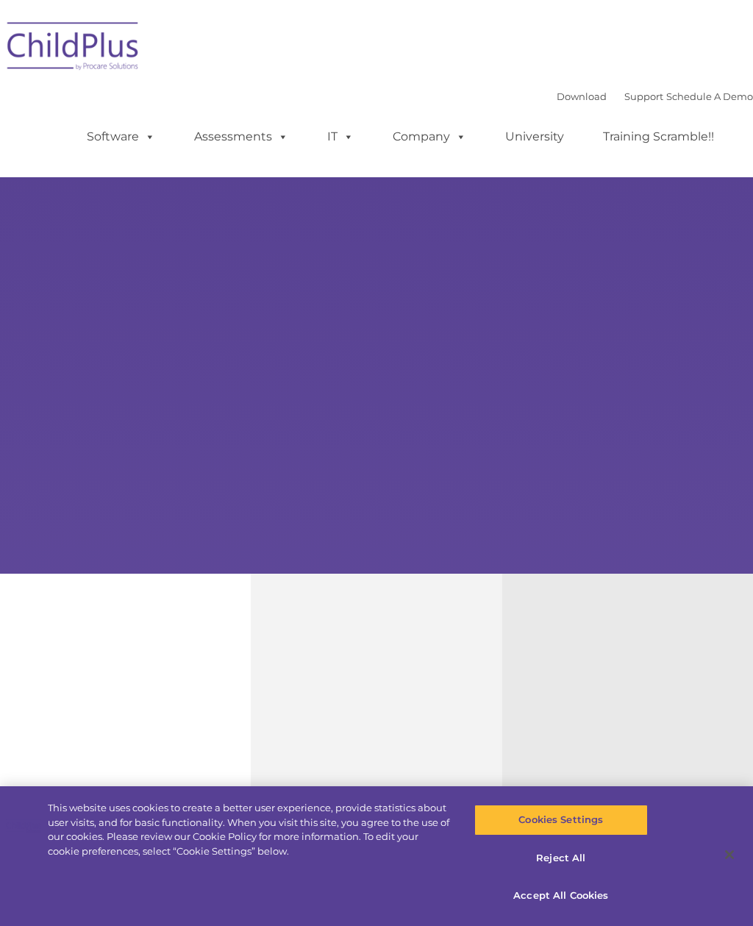  What do you see at coordinates (730, 855) in the screenshot?
I see `button: Close` at bounding box center [730, 855].